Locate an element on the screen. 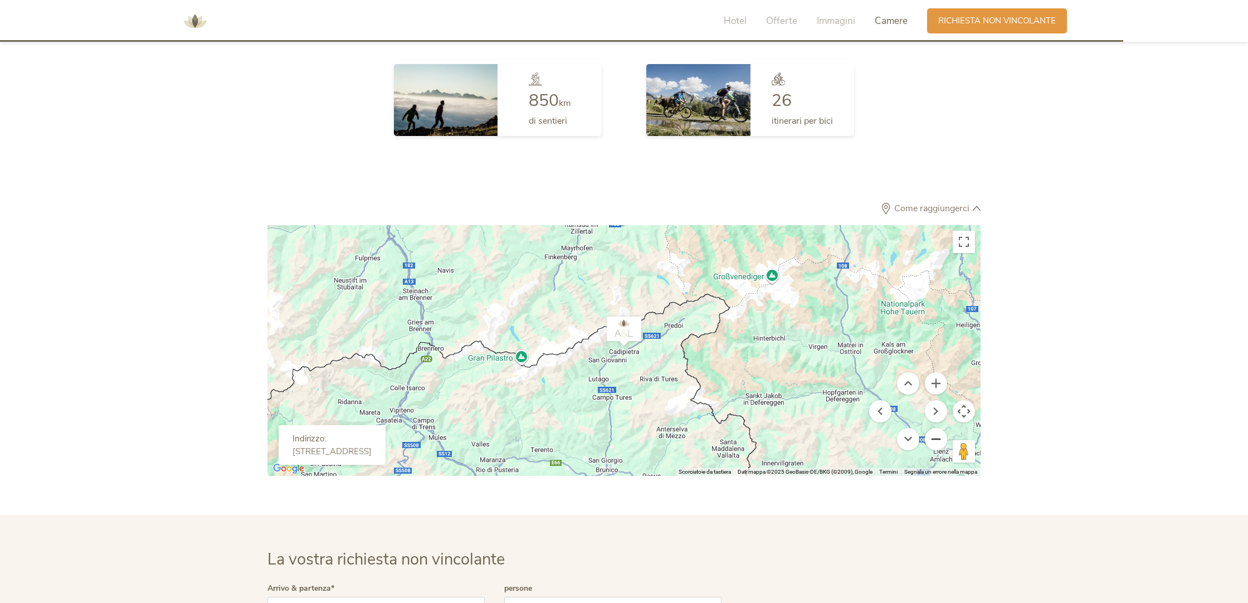 Image resolution: width=1248 pixels, height=603 pixels. a: AMONTI & LUNARIS Wellnessresort is located at coordinates (195, 21).